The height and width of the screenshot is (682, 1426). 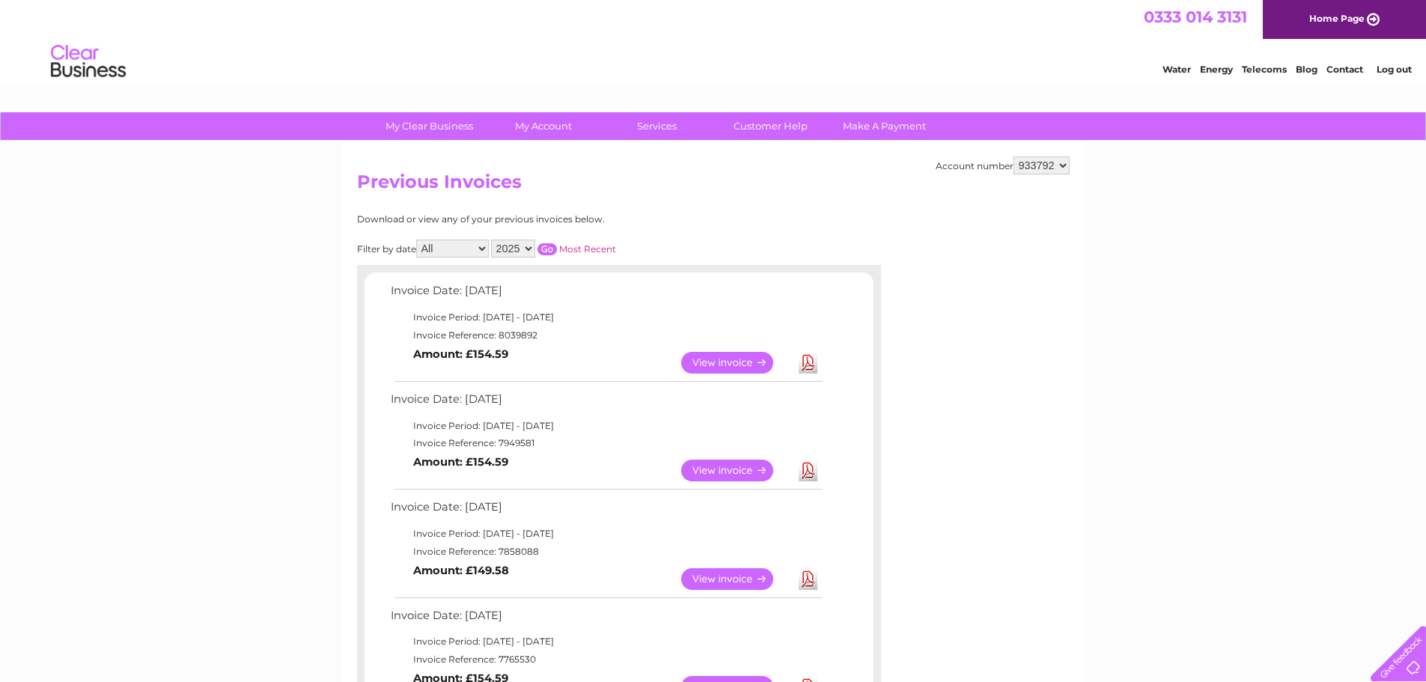 What do you see at coordinates (606, 660) in the screenshot?
I see `td: Invoice Reference: 7765530` at bounding box center [606, 660].